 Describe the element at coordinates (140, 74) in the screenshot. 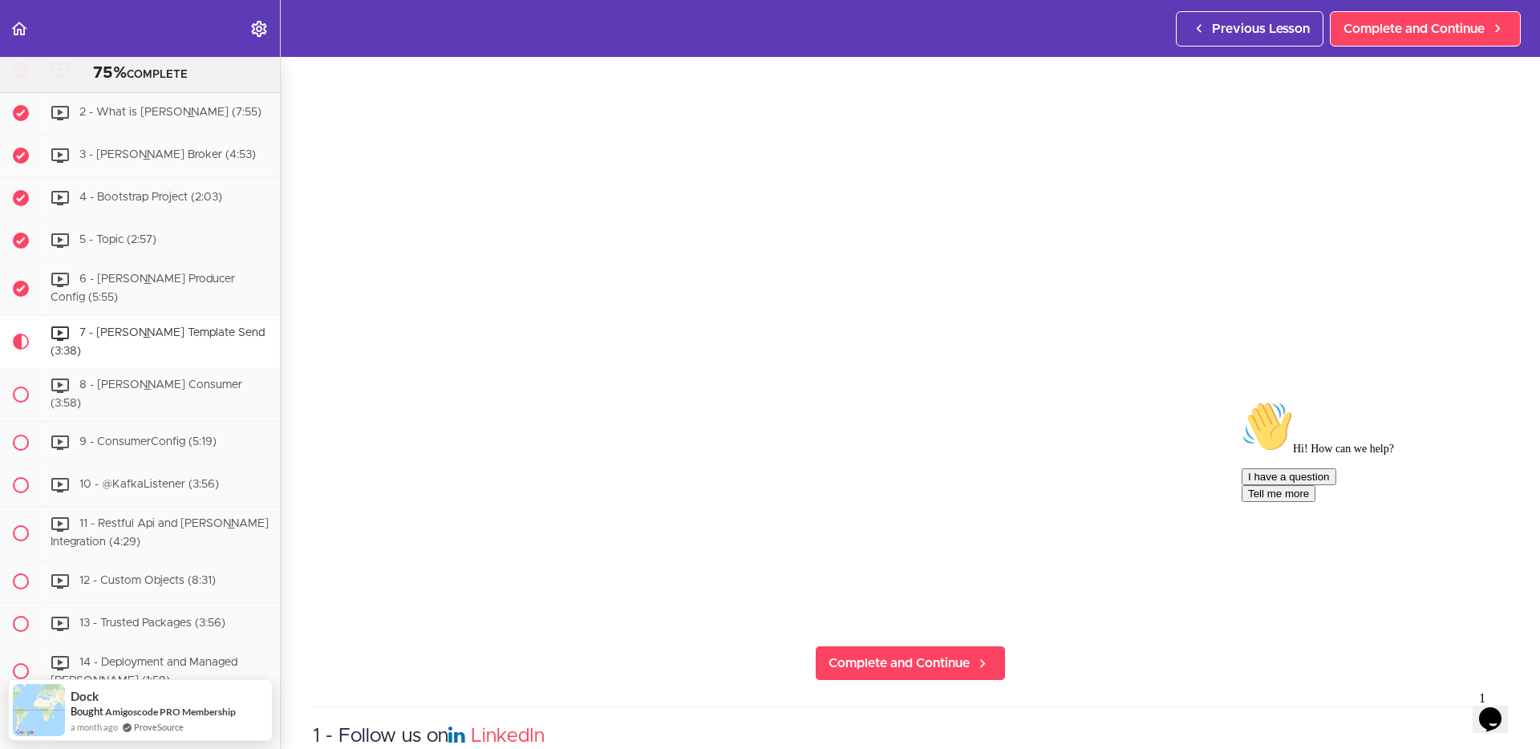

I see `div: COMPLETE` at that location.